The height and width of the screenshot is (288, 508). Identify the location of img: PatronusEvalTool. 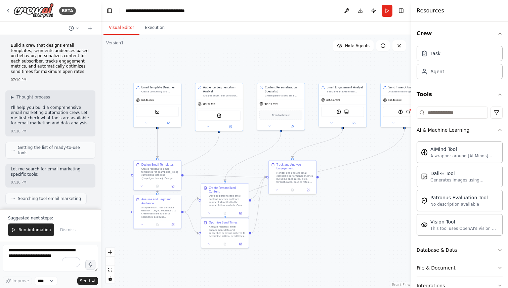
(424, 200).